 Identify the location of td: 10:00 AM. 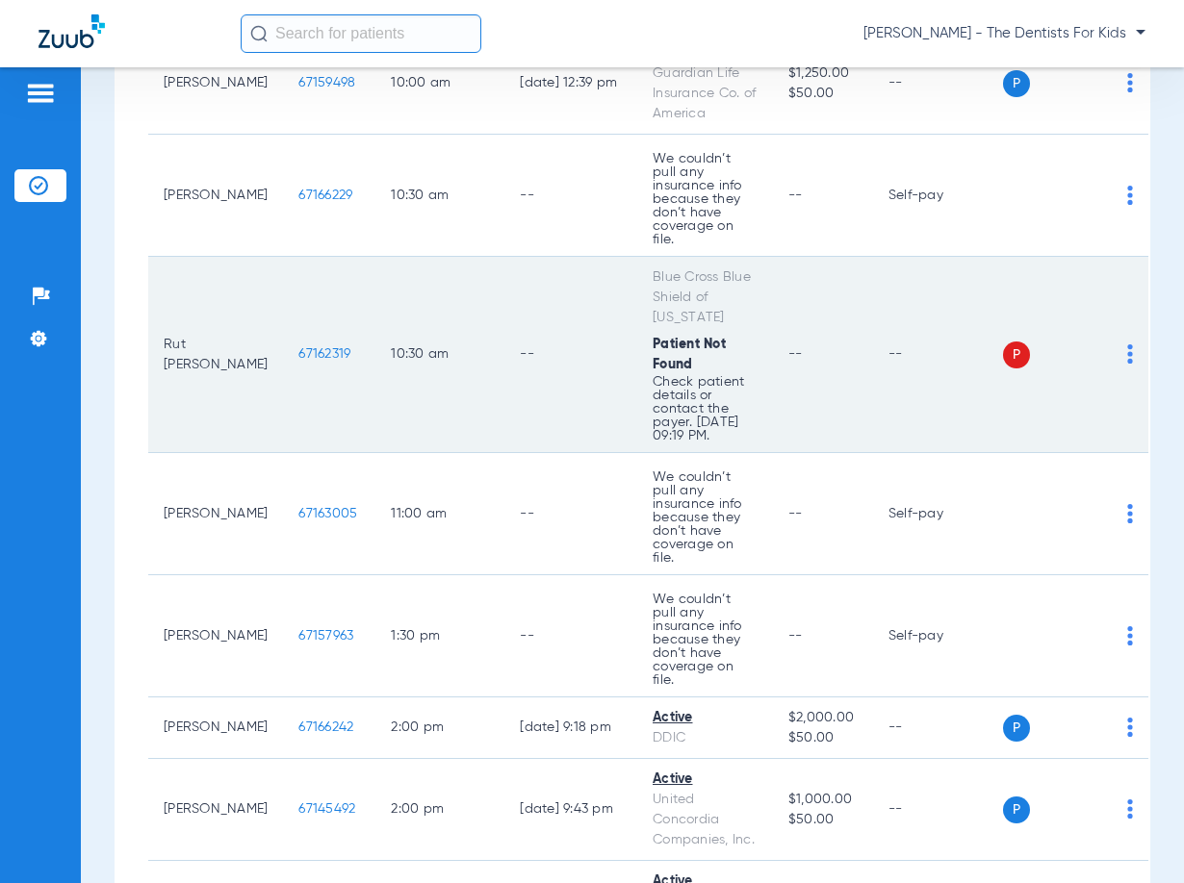
(440, 84).